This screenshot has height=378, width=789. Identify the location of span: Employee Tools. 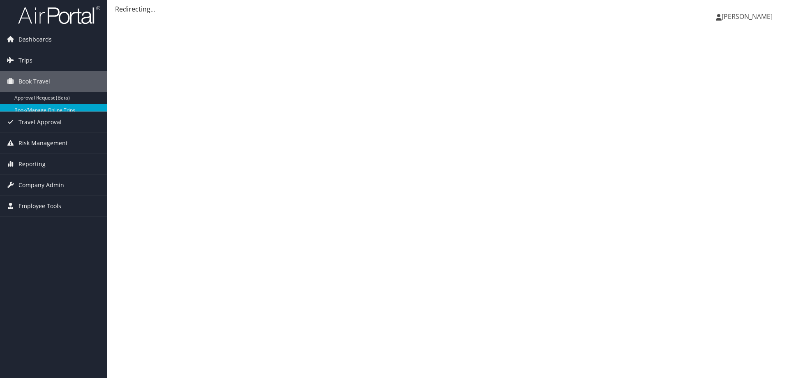
(40, 206).